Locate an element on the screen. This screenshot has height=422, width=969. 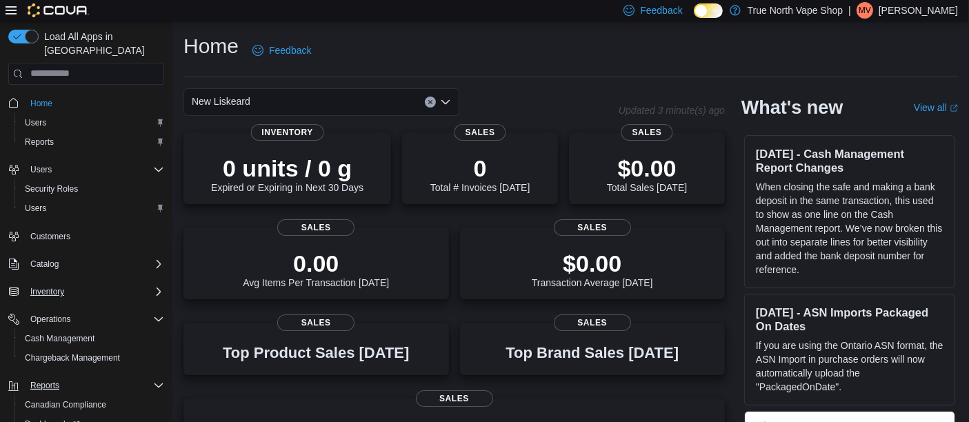
p: When closing the safe and making a bank deposit in the same transaction, this used to show as one... is located at coordinates (850, 228).